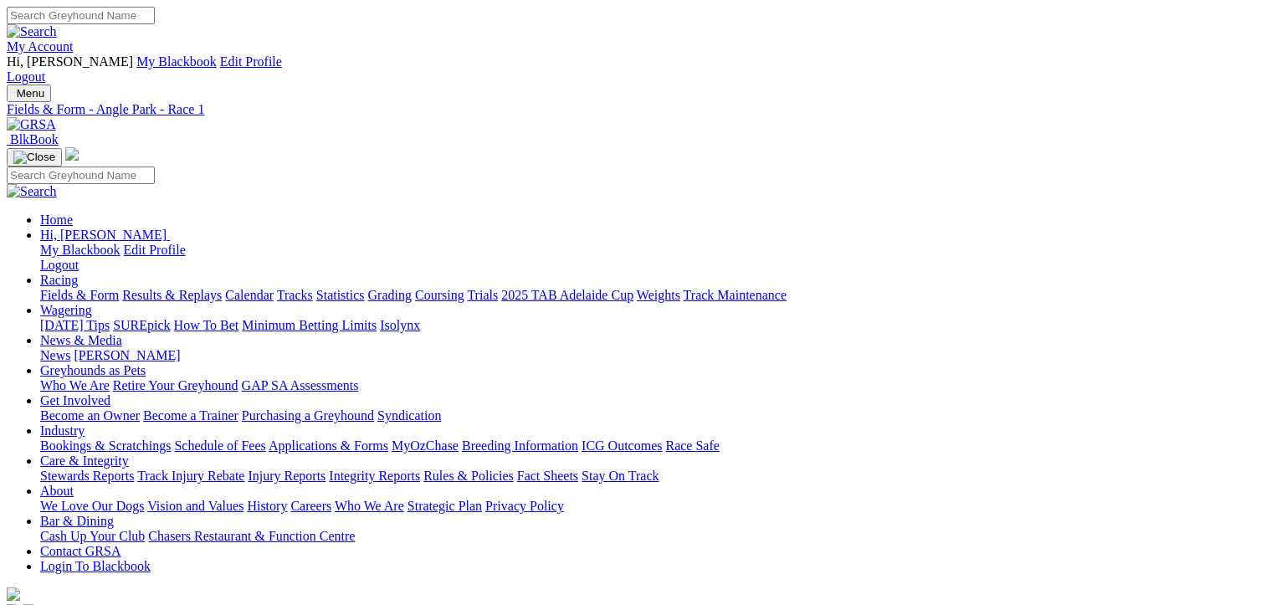 This screenshot has height=605, width=1266. I want to click on a: MyOzChase, so click(425, 445).